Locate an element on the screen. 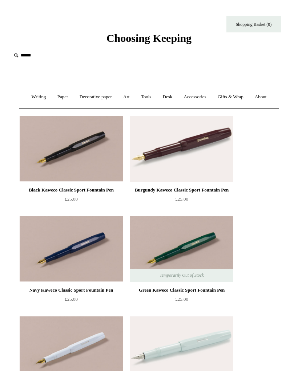 The width and height of the screenshot is (298, 371). a: Art is located at coordinates (126, 97).